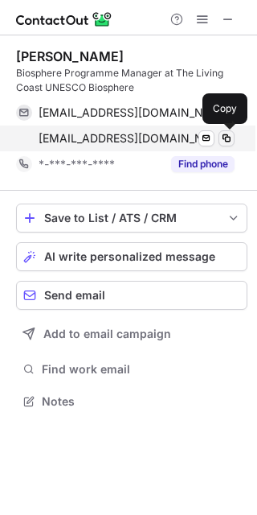 The image size is (257, 515). Describe the element at coordinates (64, 19) in the screenshot. I see `img: ContactOut v5.3.10` at that location.